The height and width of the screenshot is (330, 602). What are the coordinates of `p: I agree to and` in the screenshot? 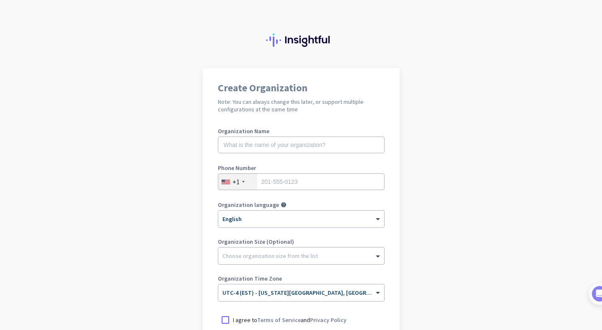 It's located at (290, 320).